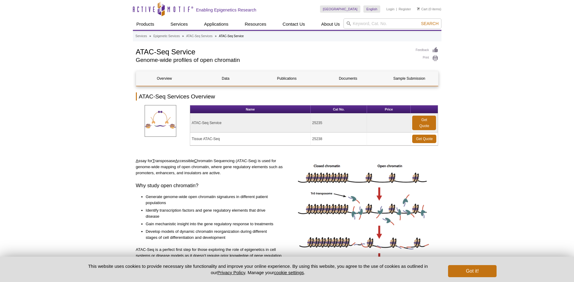 Image resolution: width=574 pixels, height=282 pixels. Describe the element at coordinates (167, 36) in the screenshot. I see `a: Epigenetic Services` at that location.